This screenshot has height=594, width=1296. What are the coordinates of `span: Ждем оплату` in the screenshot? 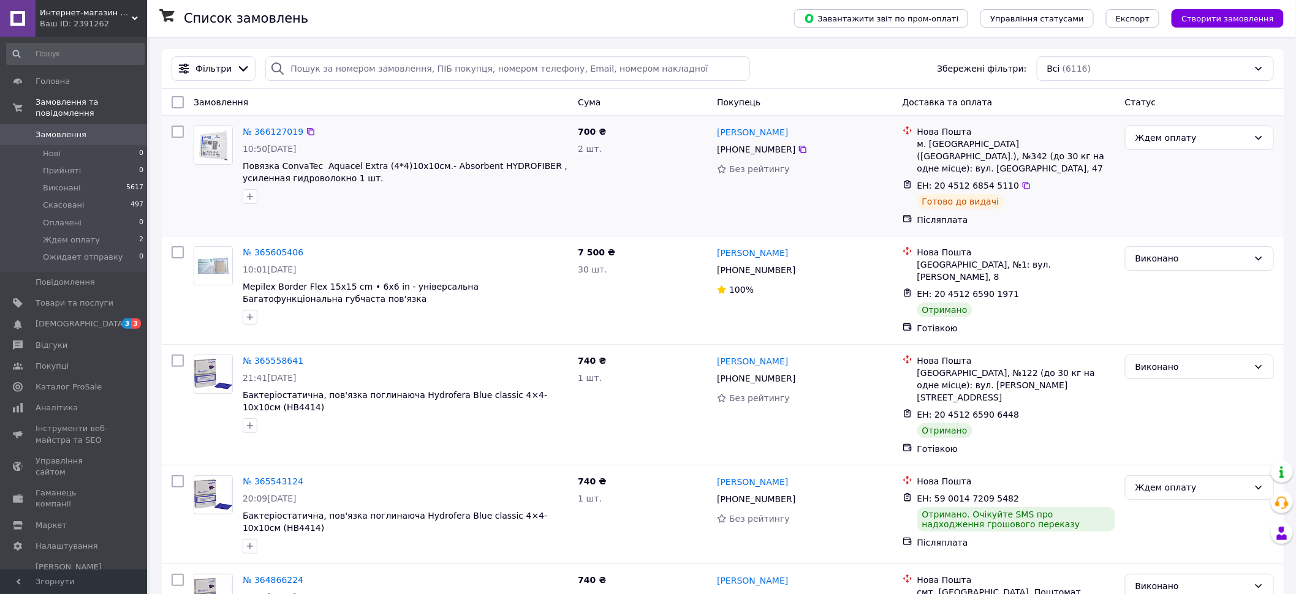 It's located at (71, 240).